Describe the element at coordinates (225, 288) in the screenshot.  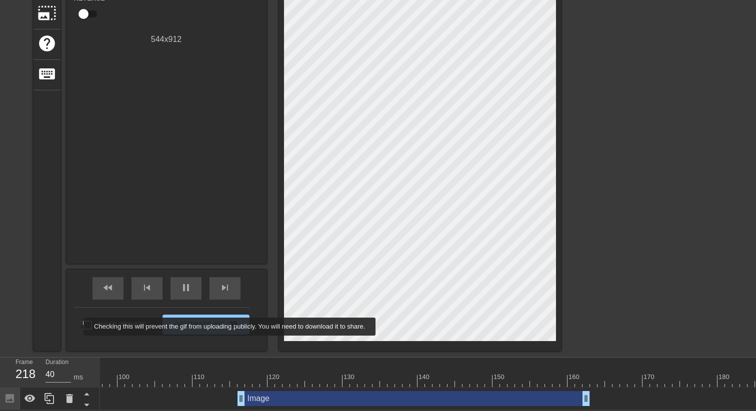
I see `span: skip_next` at that location.